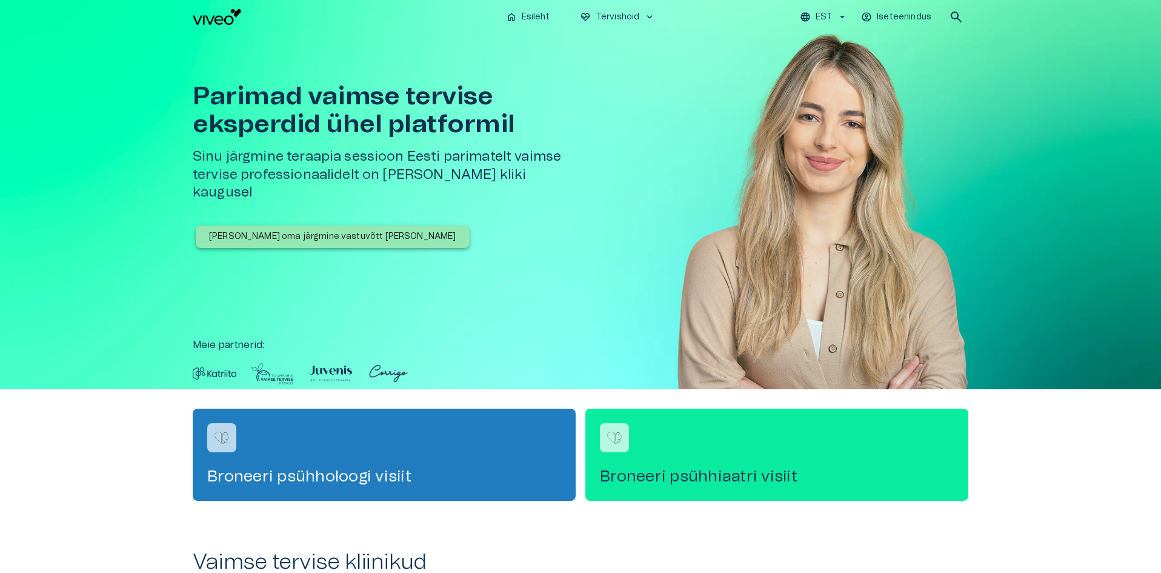 The width and height of the screenshot is (1161, 573). What do you see at coordinates (897, 17) in the screenshot?
I see `button: Iseteenindus` at bounding box center [897, 17].